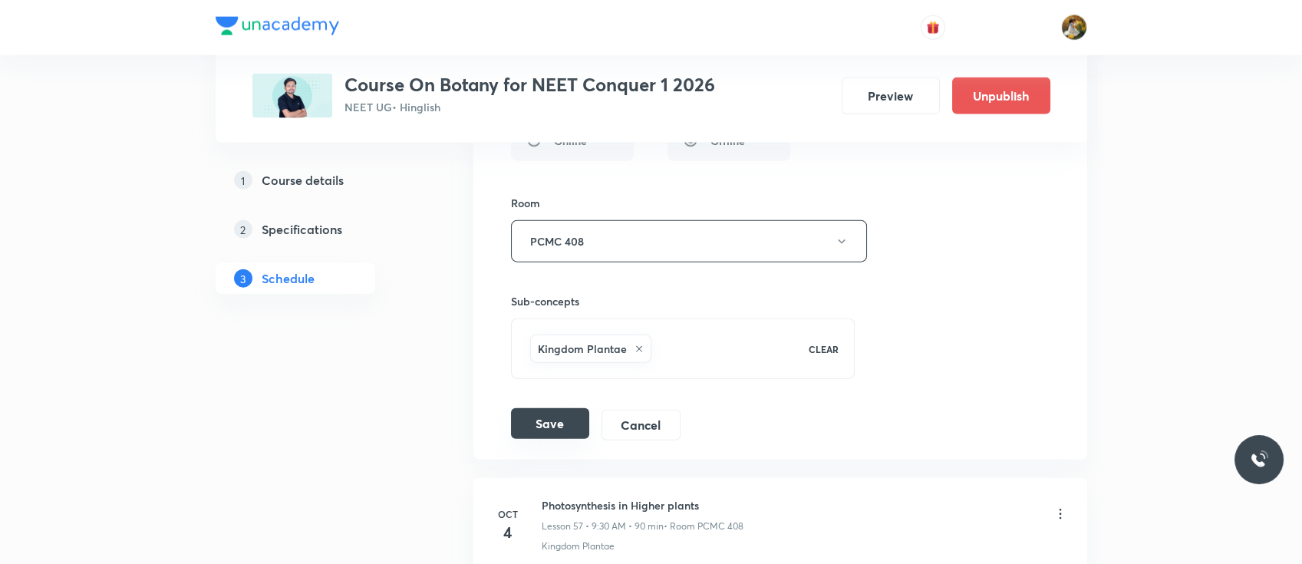 The width and height of the screenshot is (1302, 564). What do you see at coordinates (243, 229) in the screenshot?
I see `p: 2` at bounding box center [243, 229].